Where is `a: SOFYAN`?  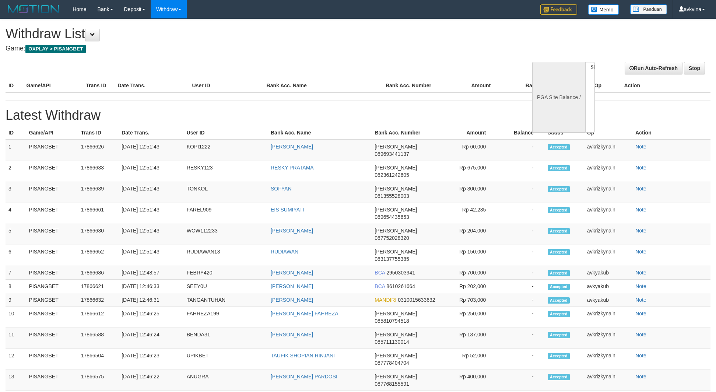 a: SOFYAN is located at coordinates (281, 189).